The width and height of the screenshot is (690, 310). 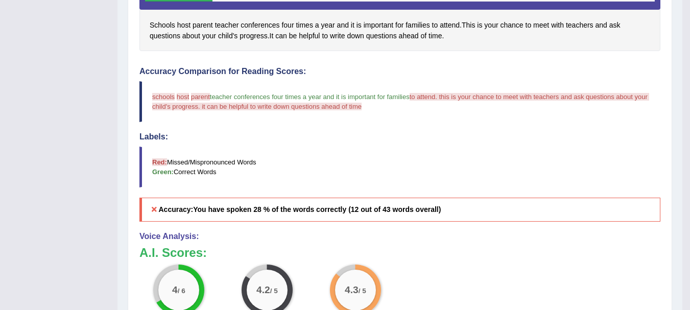 I want to click on blockquote: Missed/Mispronounced Words Correct Words, so click(x=400, y=167).